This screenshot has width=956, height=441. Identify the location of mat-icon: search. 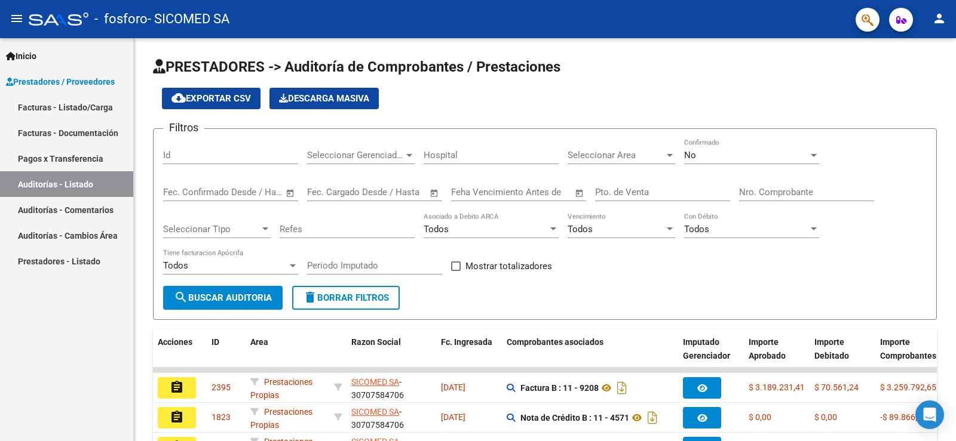
(181, 297).